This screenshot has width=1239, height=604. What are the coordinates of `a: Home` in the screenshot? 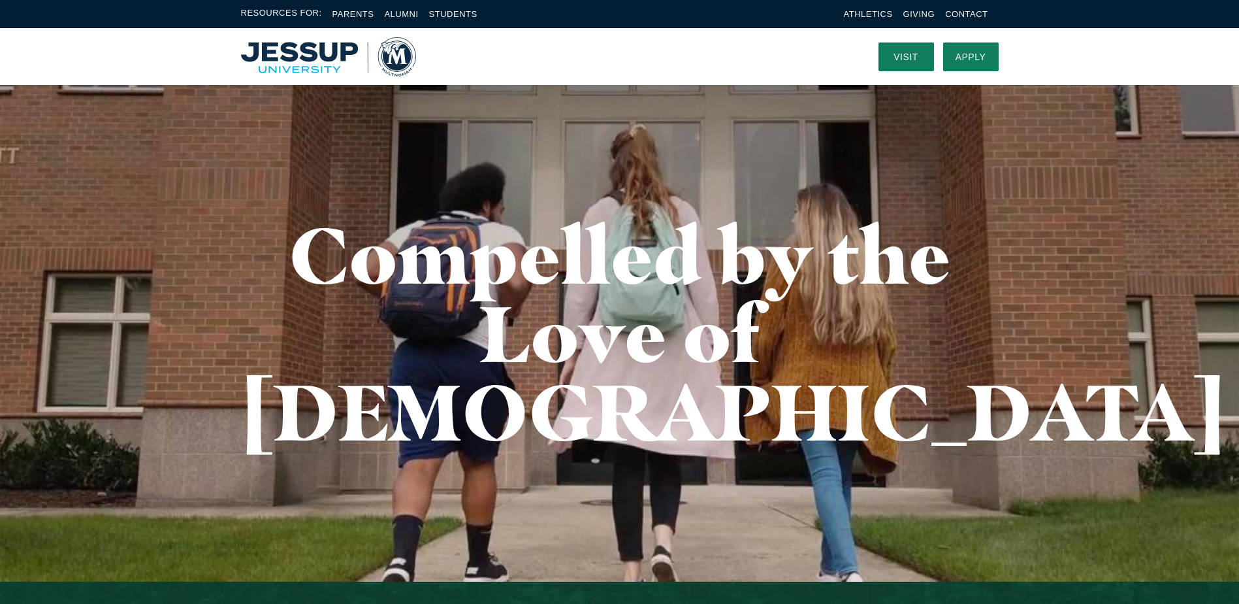 It's located at (329, 57).